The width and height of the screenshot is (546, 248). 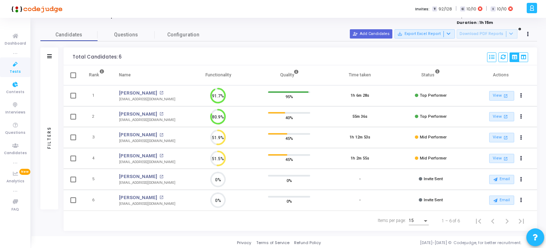 I want to click on button: Download PDF Reports, so click(x=487, y=34).